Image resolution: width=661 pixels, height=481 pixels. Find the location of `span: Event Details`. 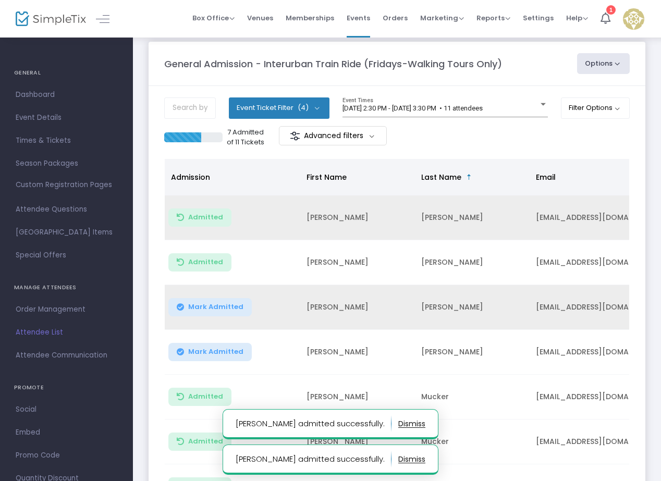

span: Event Details is located at coordinates (66, 118).